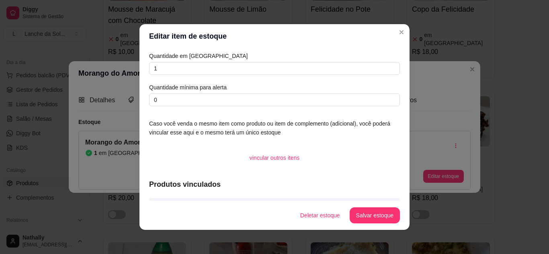  I want to click on article: Quantidade mínima para alerta, so click(275, 87).